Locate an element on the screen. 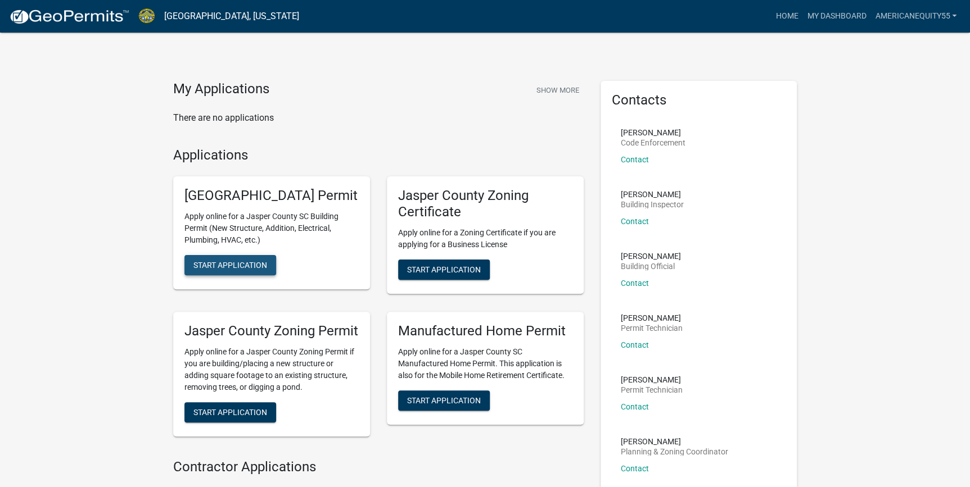 Image resolution: width=970 pixels, height=487 pixels. p: Building Inspector is located at coordinates (652, 205).